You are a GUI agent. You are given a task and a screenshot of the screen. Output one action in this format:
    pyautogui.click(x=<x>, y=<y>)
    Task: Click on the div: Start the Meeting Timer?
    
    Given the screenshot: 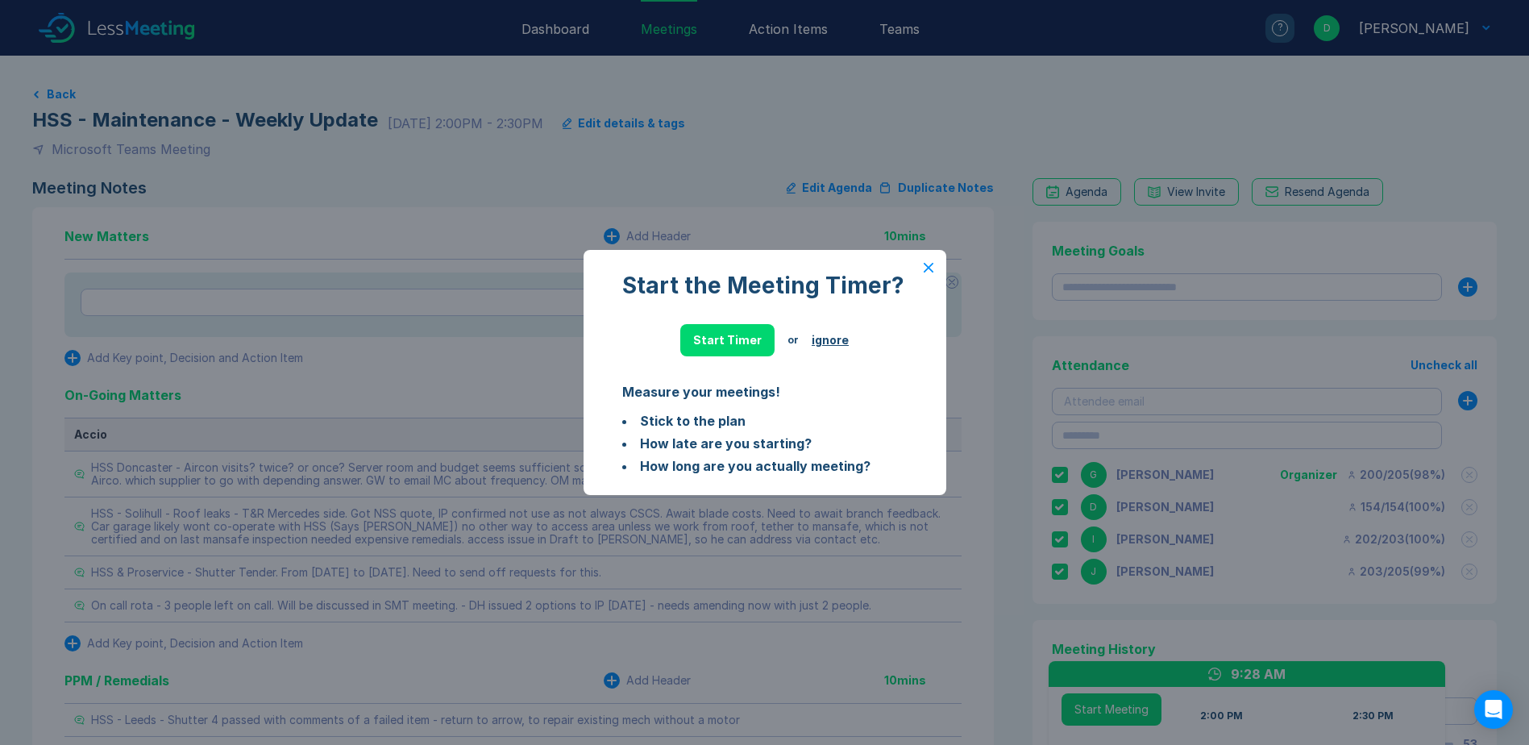 What is the action you would take?
    pyautogui.click(x=765, y=285)
    